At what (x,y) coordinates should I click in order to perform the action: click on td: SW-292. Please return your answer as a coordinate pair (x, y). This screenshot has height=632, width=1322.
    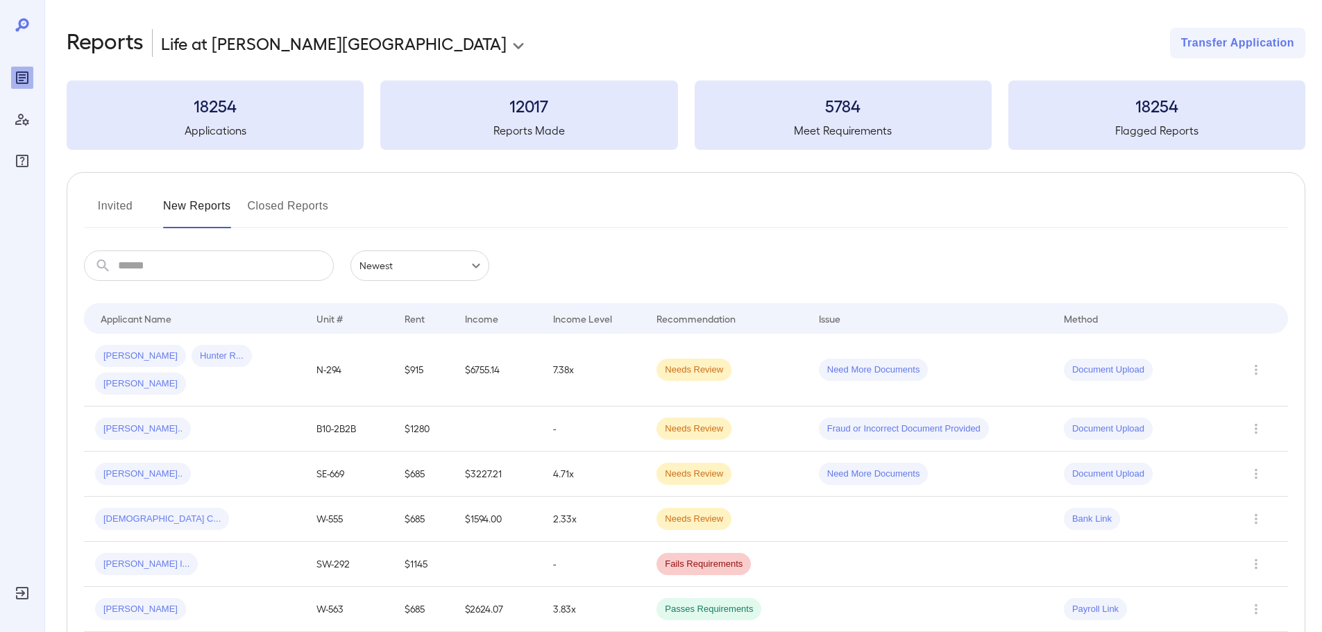
    Looking at the image, I should click on (349, 564).